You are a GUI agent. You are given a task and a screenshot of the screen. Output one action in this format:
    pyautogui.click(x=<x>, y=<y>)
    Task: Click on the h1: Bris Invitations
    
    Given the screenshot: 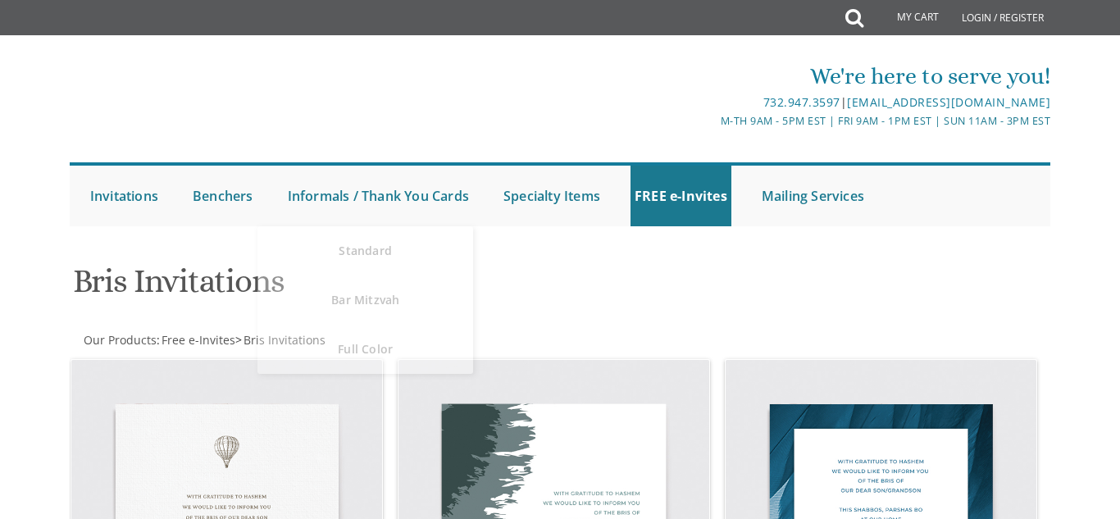 What is the action you would take?
    pyautogui.click(x=394, y=287)
    